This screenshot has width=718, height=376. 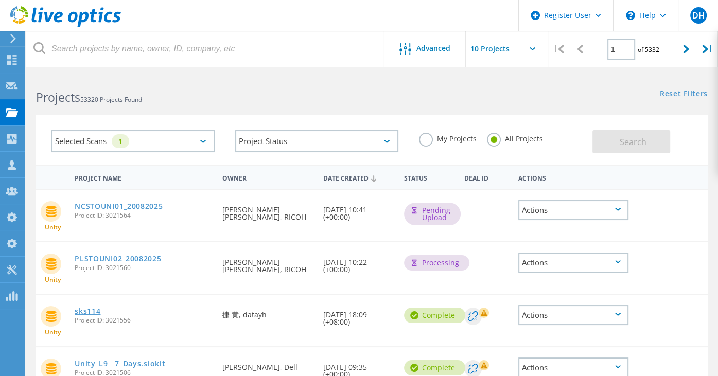 I want to click on div: Deal Id, so click(x=486, y=177).